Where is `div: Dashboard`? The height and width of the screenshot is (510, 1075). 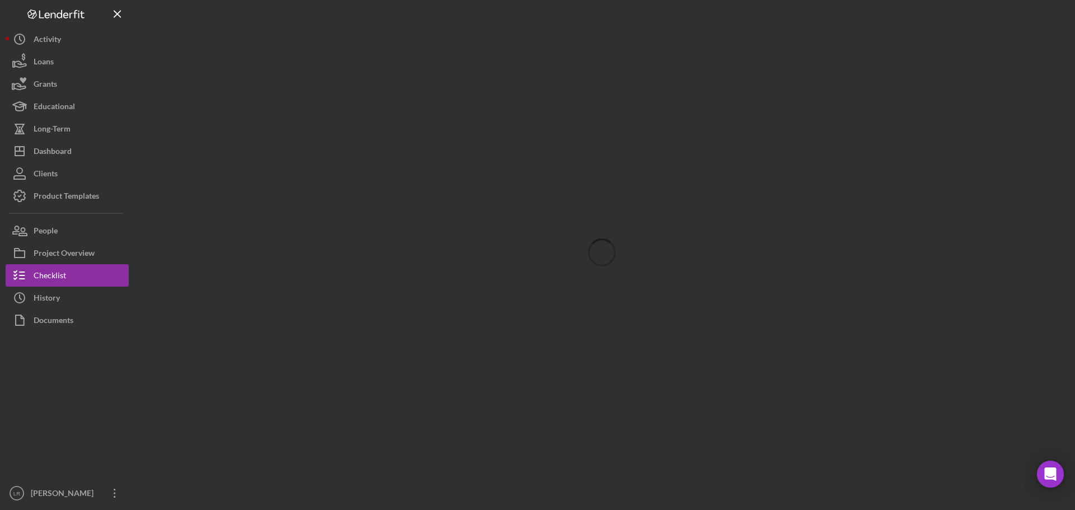 div: Dashboard is located at coordinates (53, 152).